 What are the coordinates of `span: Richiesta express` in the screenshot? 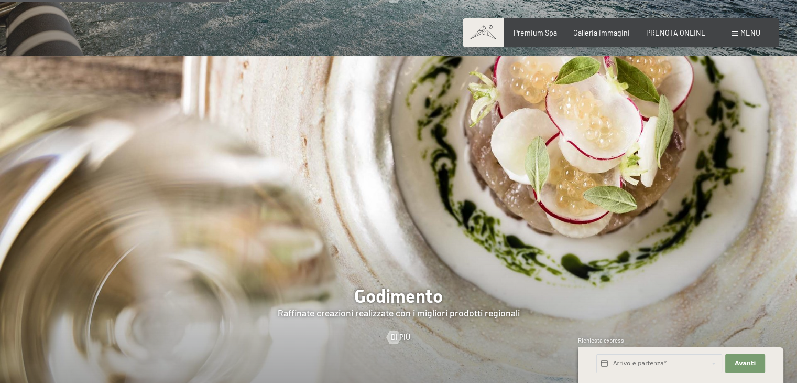 It's located at (601, 340).